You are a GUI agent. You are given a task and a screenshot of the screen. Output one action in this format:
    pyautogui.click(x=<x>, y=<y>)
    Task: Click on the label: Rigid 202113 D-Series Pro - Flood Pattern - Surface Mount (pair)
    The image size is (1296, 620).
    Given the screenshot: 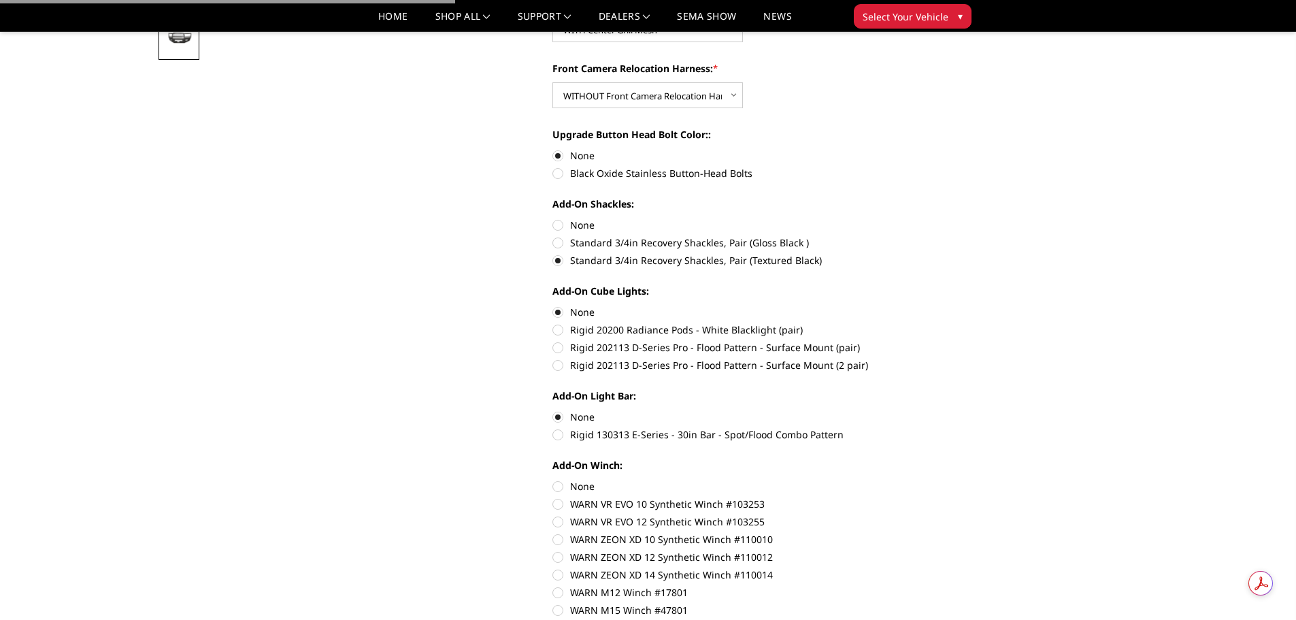 What is the action you would take?
    pyautogui.click(x=740, y=347)
    